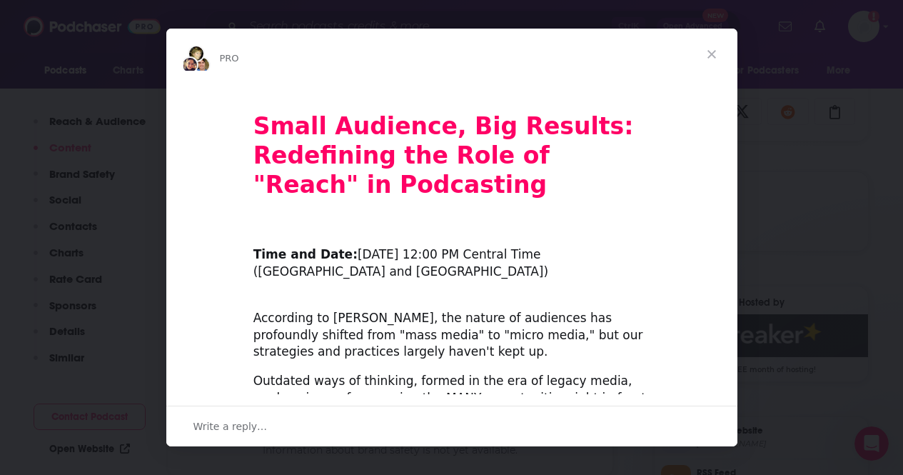  I want to click on span: Write a reply…, so click(231, 426).